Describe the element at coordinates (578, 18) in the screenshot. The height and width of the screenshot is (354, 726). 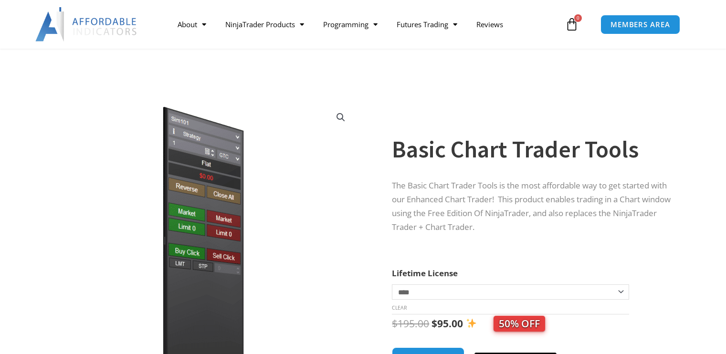
I see `span: 0` at that location.